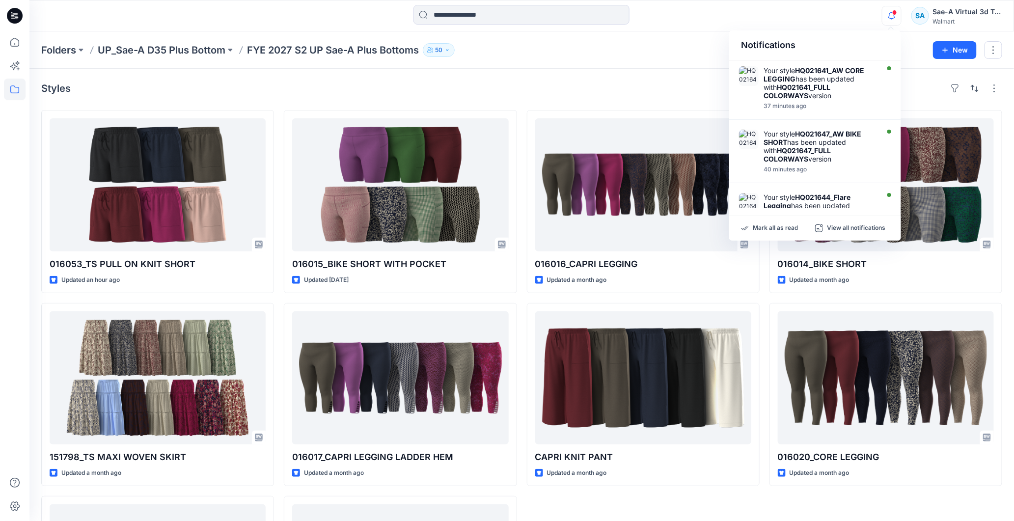  Describe the element at coordinates (643, 185) in the screenshot. I see `a: 016016_CAPRI LEGGING` at that location.